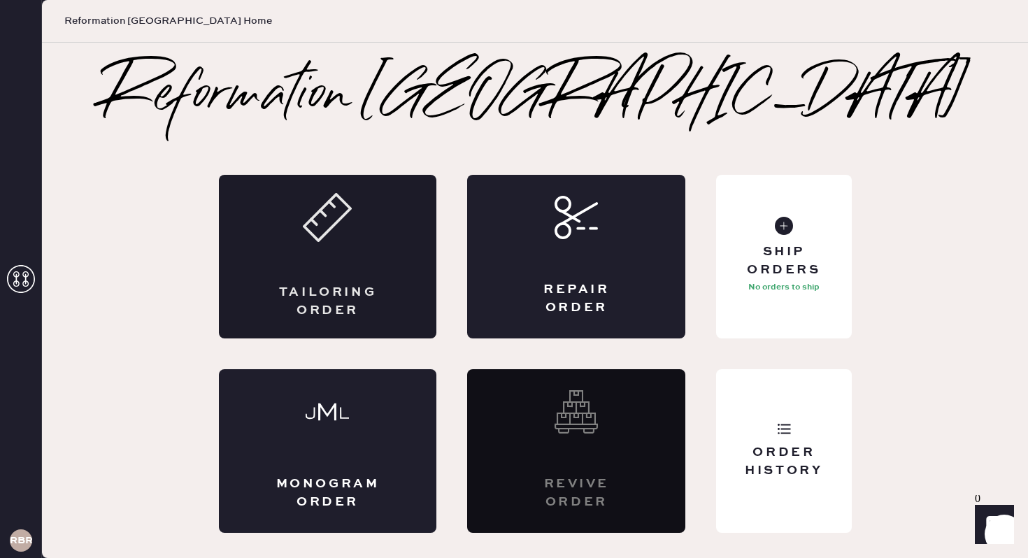 The height and width of the screenshot is (558, 1028). I want to click on div: Tailoring Order, so click(328, 301).